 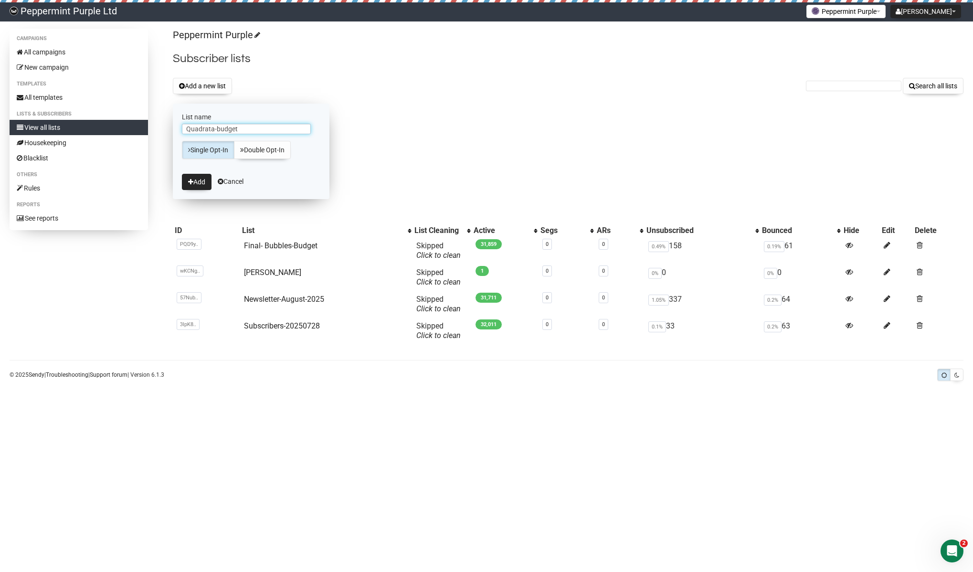 What do you see at coordinates (658, 246) in the screenshot?
I see `span: 0.49%` at bounding box center [658, 246].